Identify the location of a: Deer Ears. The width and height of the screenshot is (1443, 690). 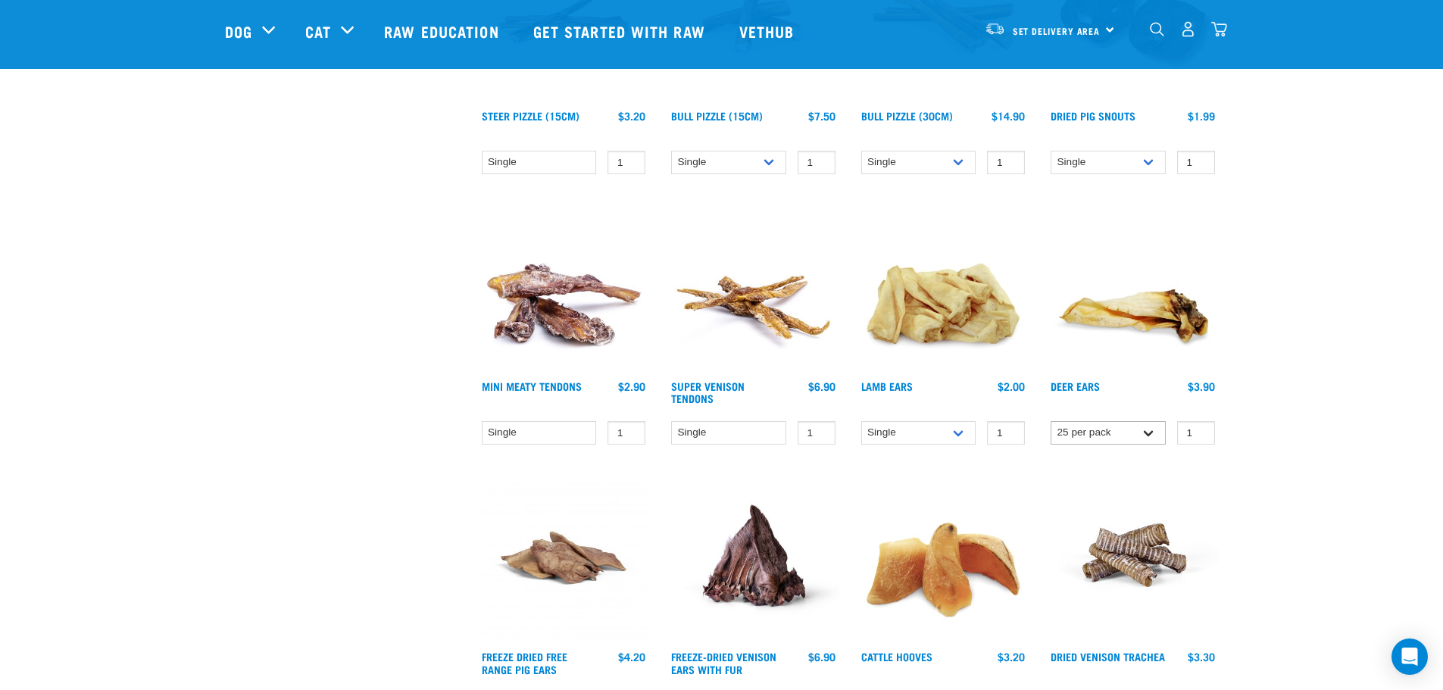
(1075, 386).